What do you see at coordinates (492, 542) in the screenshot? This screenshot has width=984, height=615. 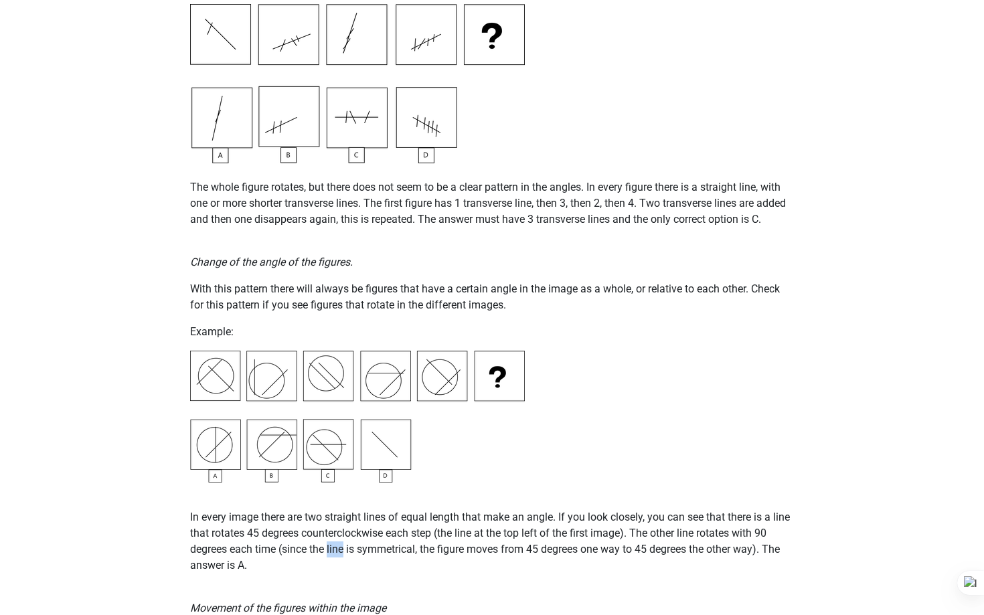 I see `p: In every image there are two straight lines of equal length that make an angle. If you look close...` at bounding box center [492, 542].